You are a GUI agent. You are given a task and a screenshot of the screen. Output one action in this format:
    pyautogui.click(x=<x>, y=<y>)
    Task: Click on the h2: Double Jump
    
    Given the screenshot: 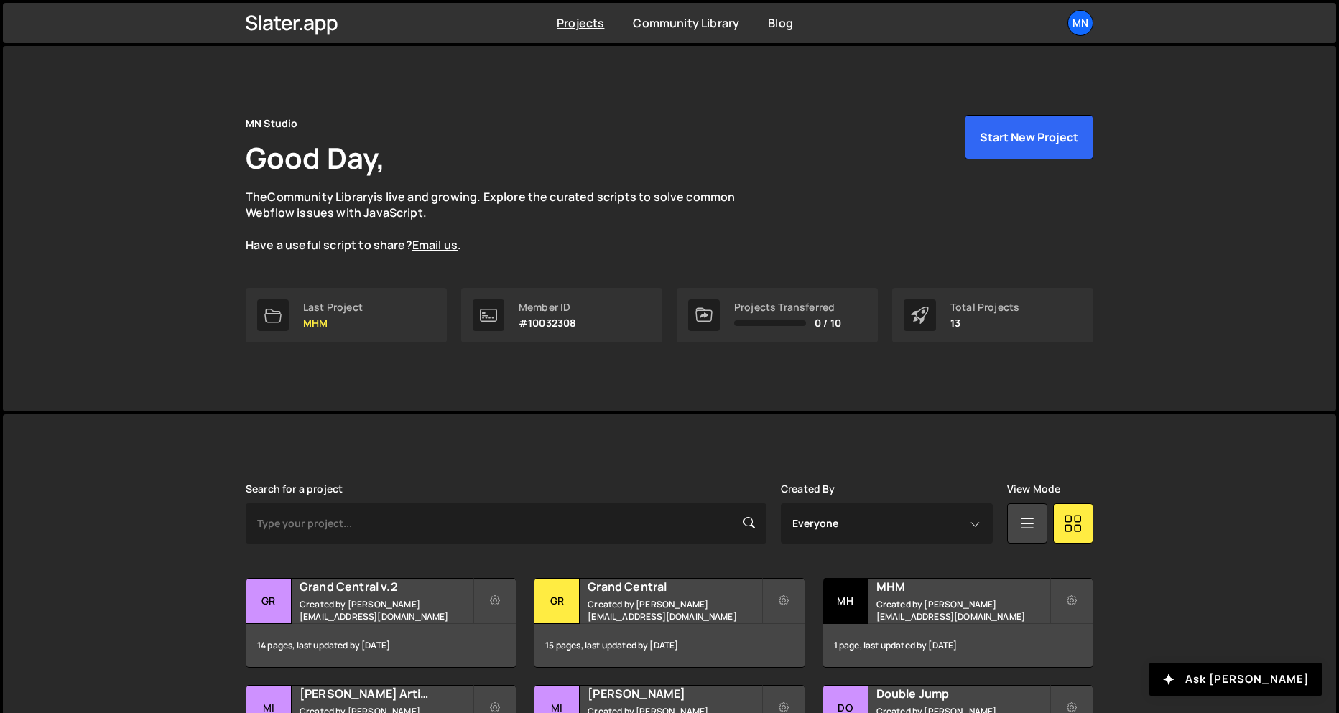 What is the action you would take?
    pyautogui.click(x=963, y=694)
    